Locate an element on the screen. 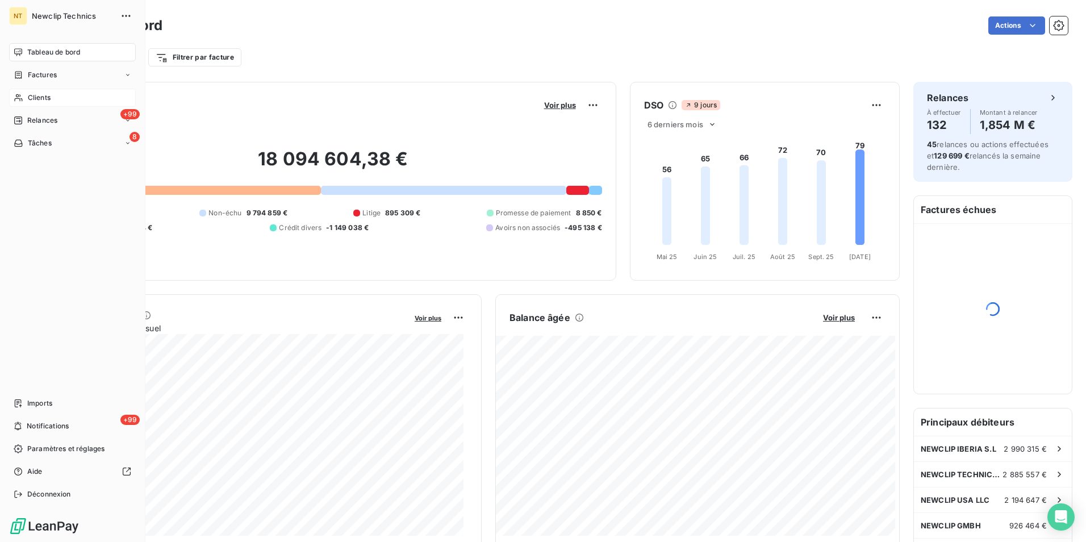 The image size is (1086, 542). span: Relances is located at coordinates (42, 120).